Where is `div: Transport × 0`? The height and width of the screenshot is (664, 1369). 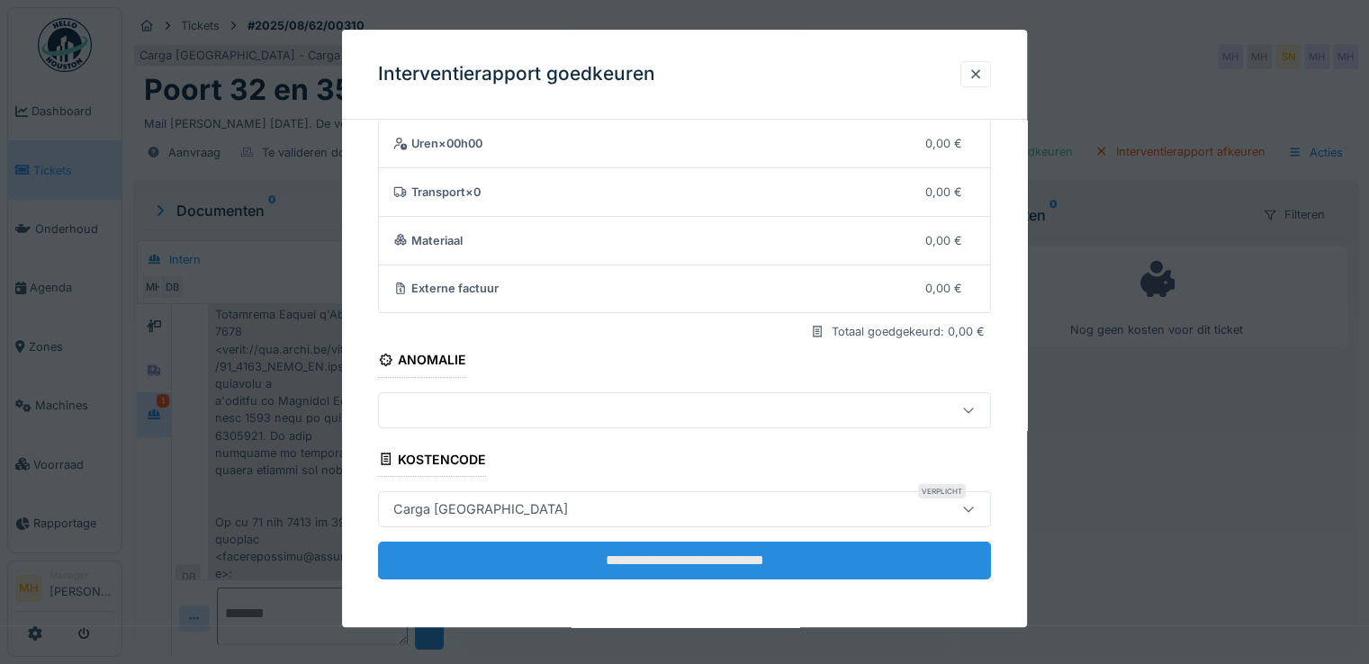
div: Transport × 0 is located at coordinates (653, 192).